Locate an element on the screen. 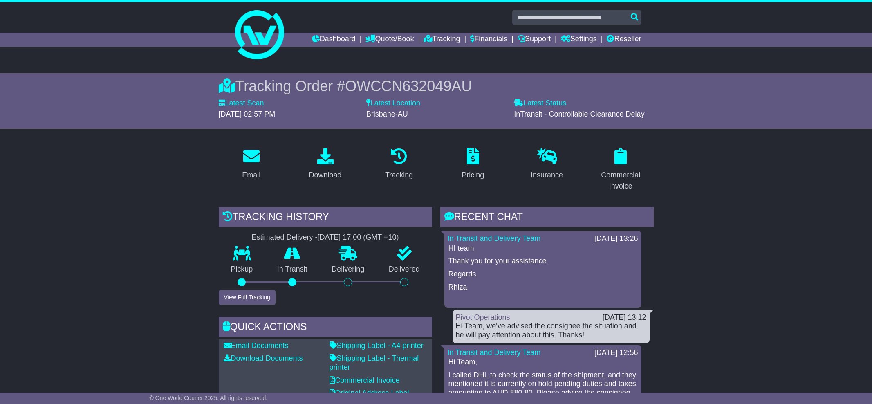 The width and height of the screenshot is (872, 404). a: Email Documents is located at coordinates (256, 345).